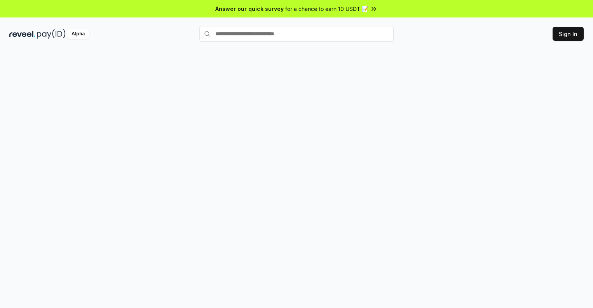  Describe the element at coordinates (51, 34) in the screenshot. I see `img: pay_id` at that location.